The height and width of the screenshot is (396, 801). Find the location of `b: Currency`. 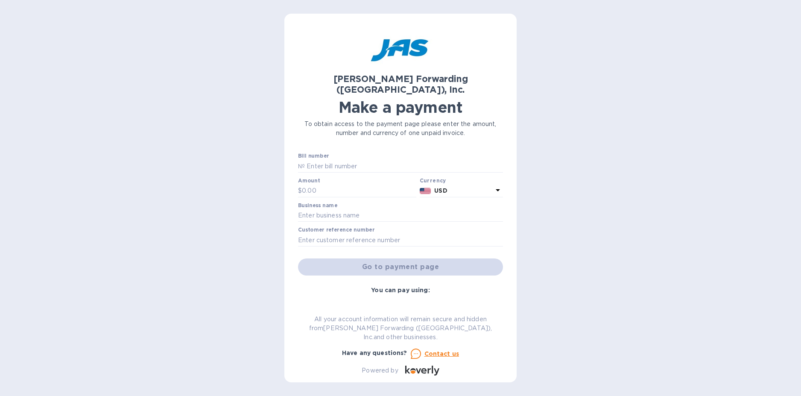

b: Currency is located at coordinates (433, 180).